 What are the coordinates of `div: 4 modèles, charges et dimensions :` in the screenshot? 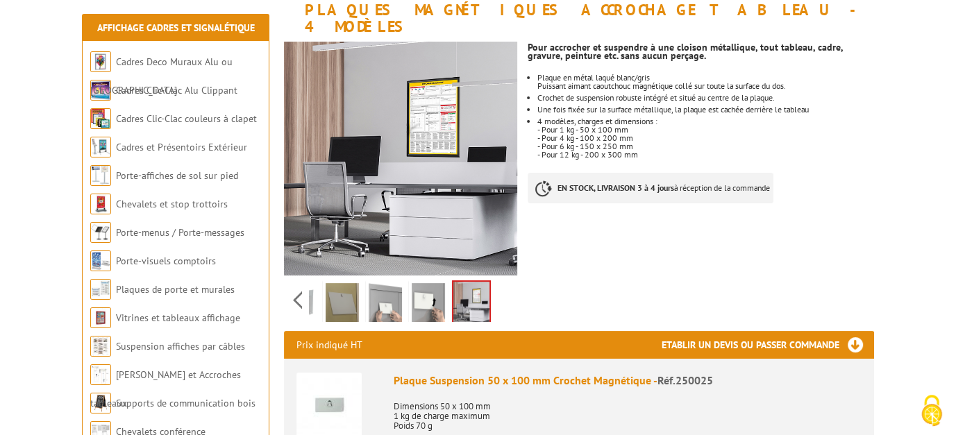 It's located at (705, 121).